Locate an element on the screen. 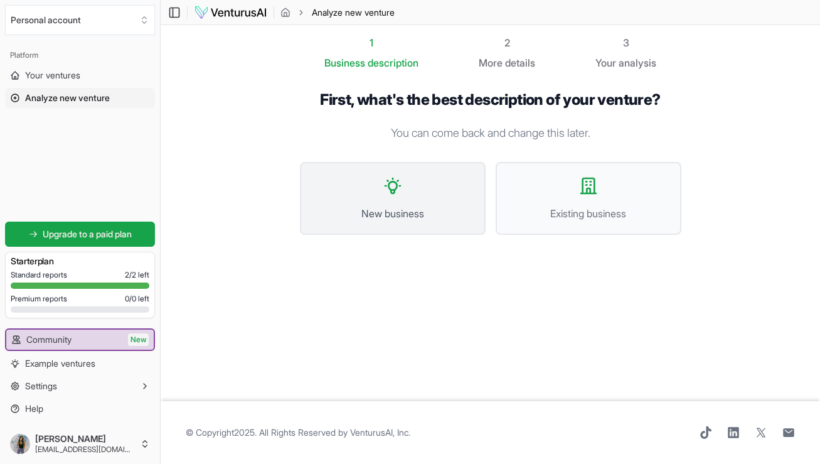  span: Existing business is located at coordinates (589, 213).